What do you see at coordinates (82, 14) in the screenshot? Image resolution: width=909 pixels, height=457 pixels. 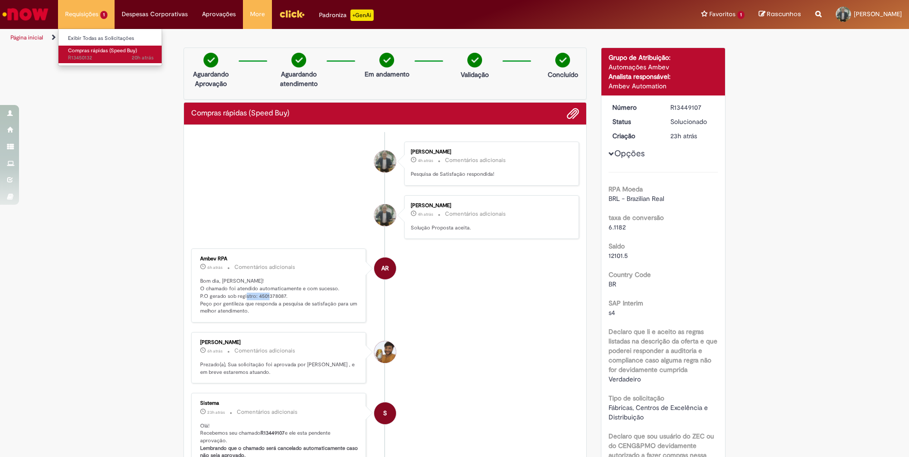 I see `span: Requisições` at bounding box center [82, 14].